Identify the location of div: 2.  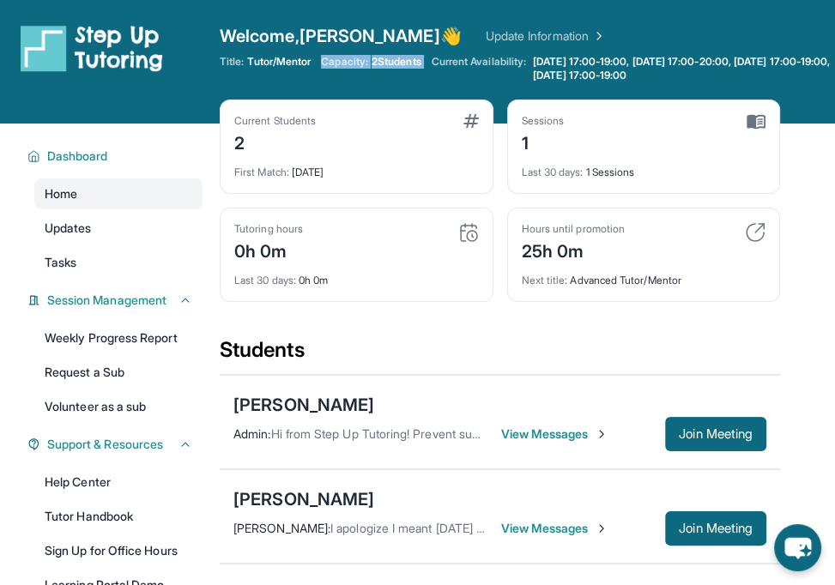
(275, 142).